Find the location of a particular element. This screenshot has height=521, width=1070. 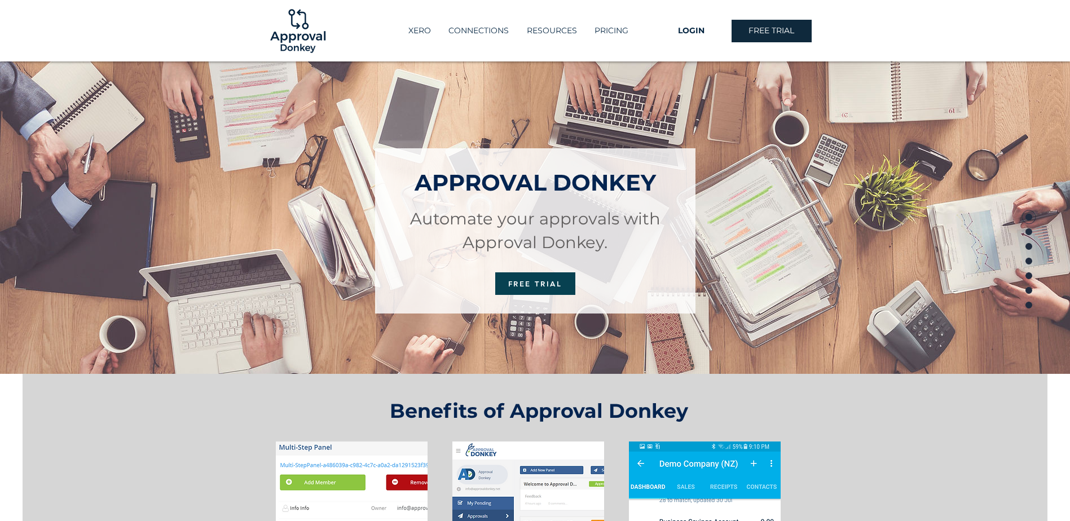

div: RESOURCES is located at coordinates (552, 30).